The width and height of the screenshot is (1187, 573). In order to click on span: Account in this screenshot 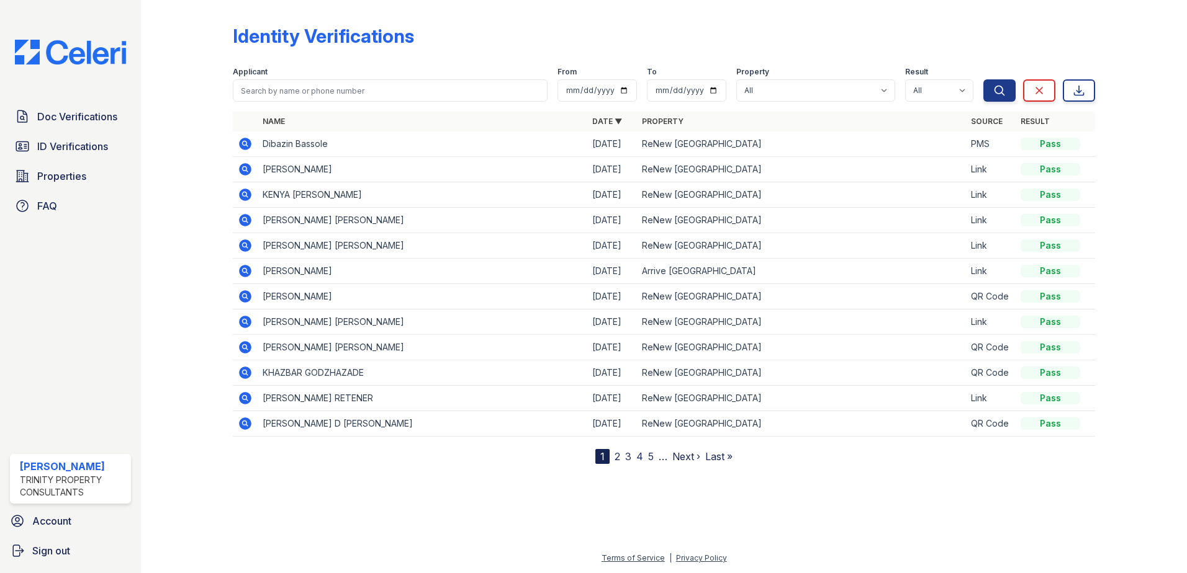, I will do `click(52, 521)`.